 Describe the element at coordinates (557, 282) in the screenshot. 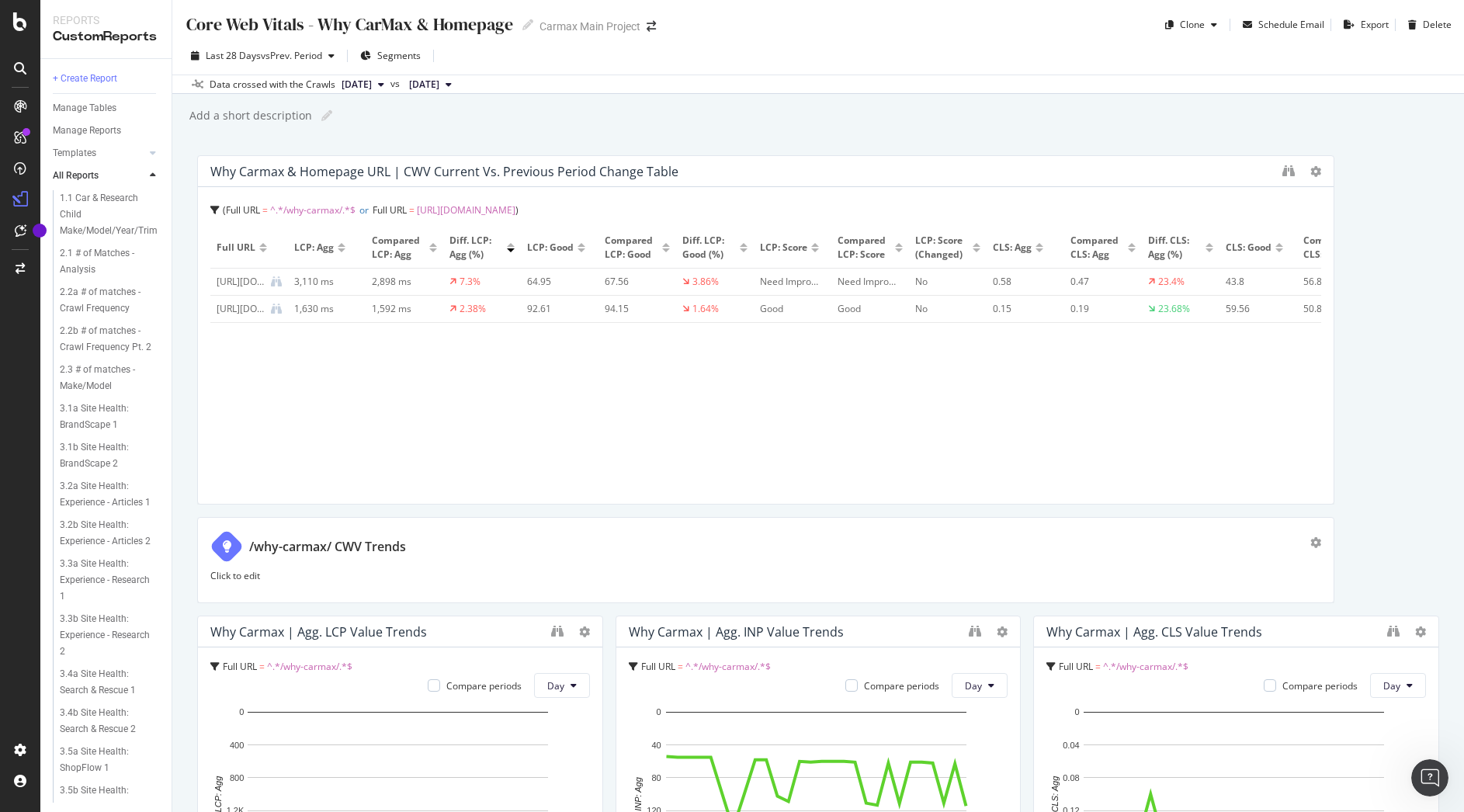

I see `div: 64.95` at that location.